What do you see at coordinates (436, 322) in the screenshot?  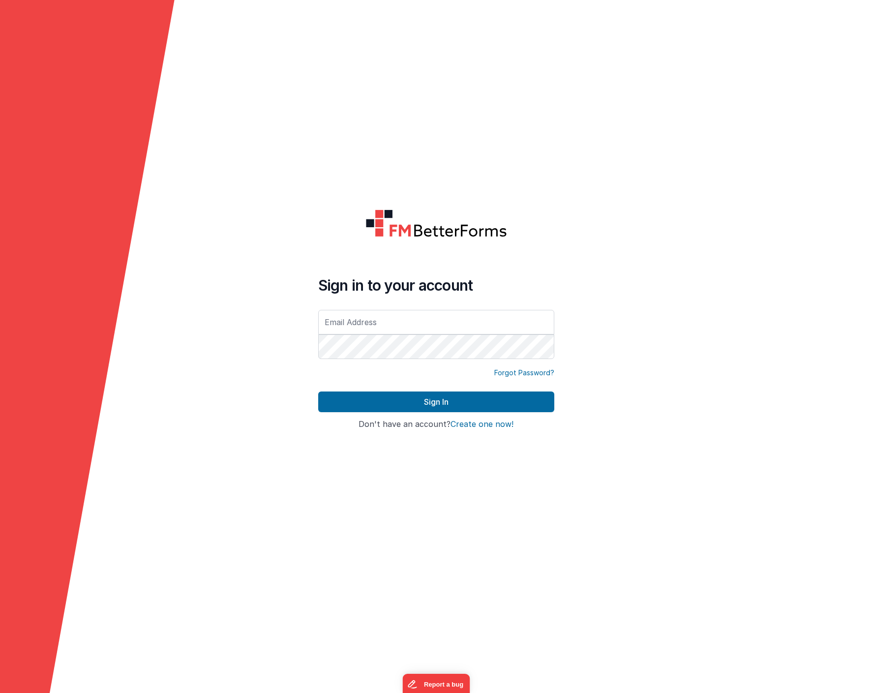 I see `input: Email Address` at bounding box center [436, 322].